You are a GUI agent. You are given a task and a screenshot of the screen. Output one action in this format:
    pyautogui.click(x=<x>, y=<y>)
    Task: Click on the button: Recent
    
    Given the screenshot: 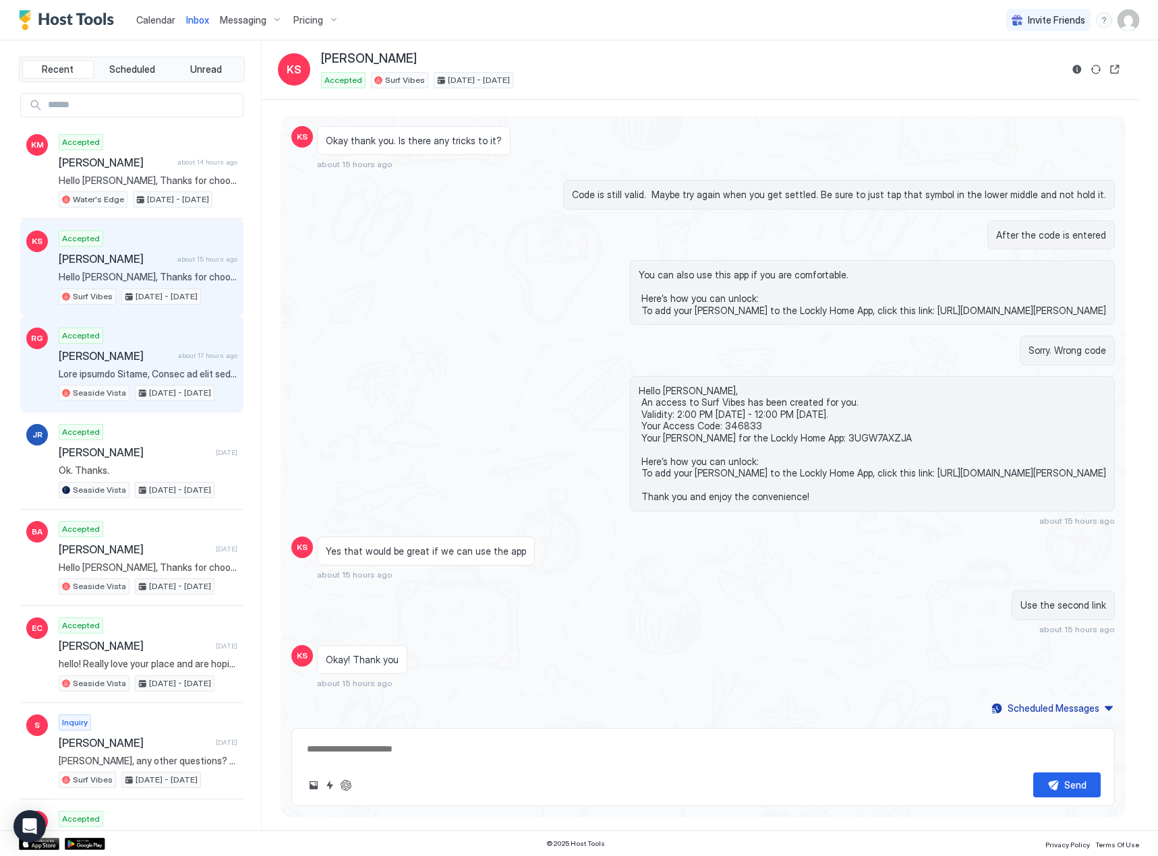 What is the action you would take?
    pyautogui.click(x=58, y=69)
    